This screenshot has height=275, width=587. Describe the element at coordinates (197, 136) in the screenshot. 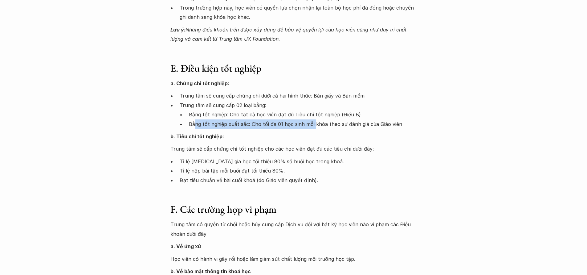

I see `strong: b. Tiêu chí tốt nghiệp:` at that location.